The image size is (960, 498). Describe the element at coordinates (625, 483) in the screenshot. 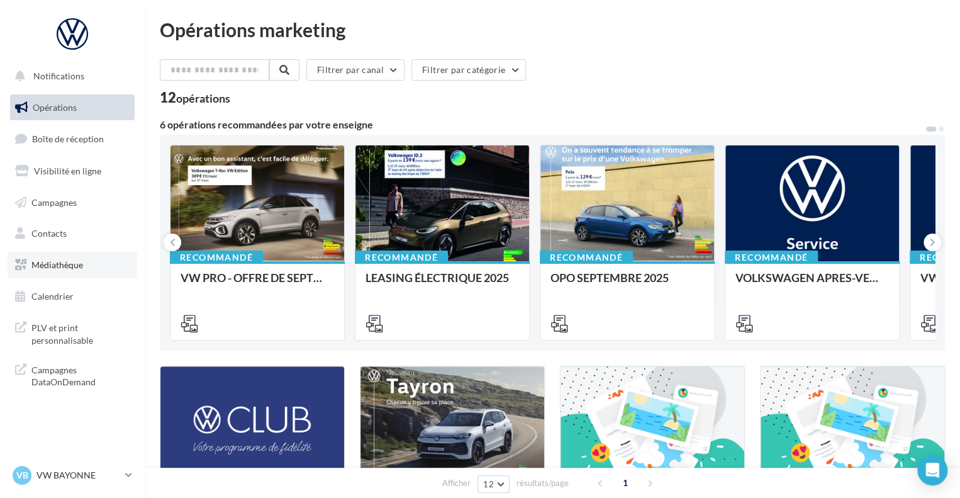

I see `span: 1` at that location.